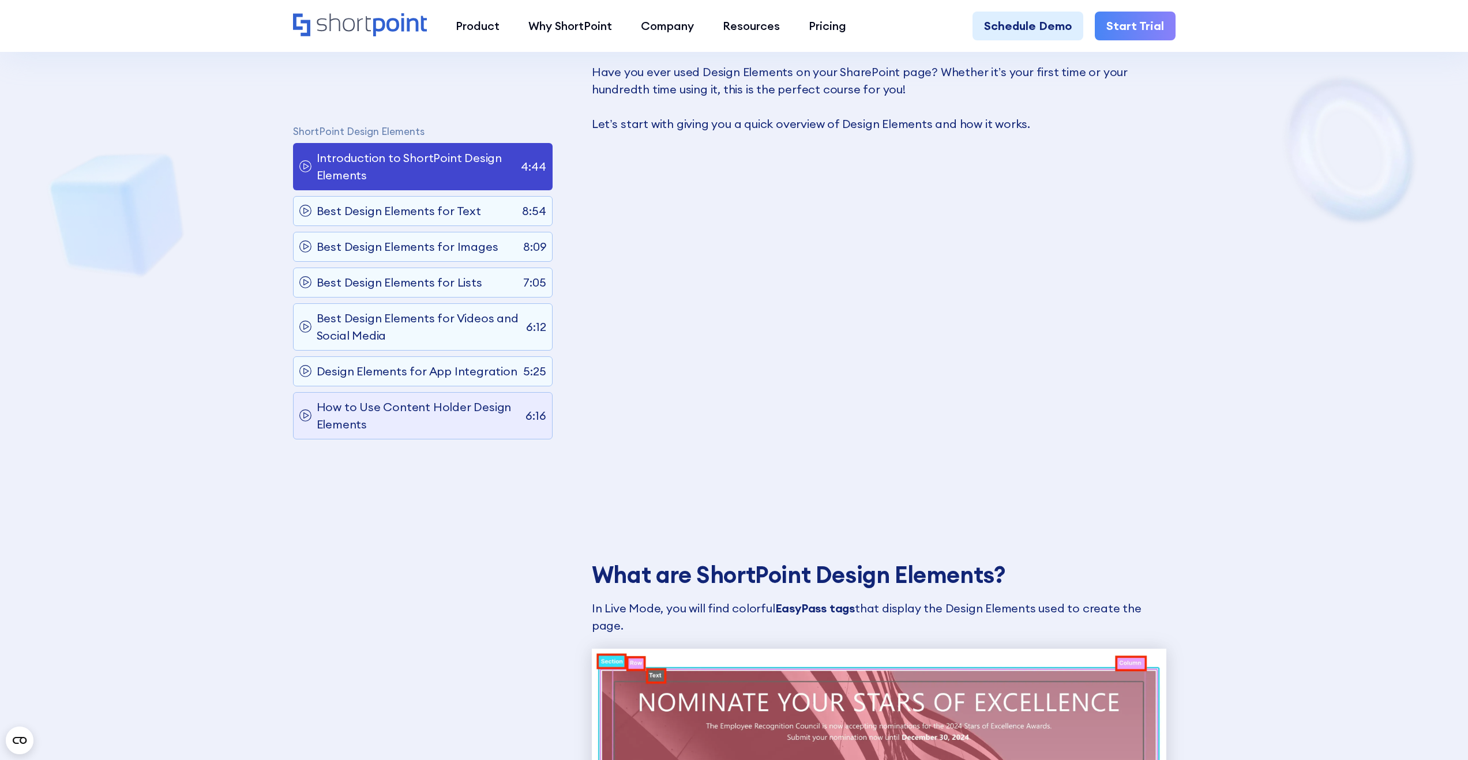 The image size is (1468, 760). Describe the element at coordinates (534, 371) in the screenshot. I see `p: 5:25` at that location.